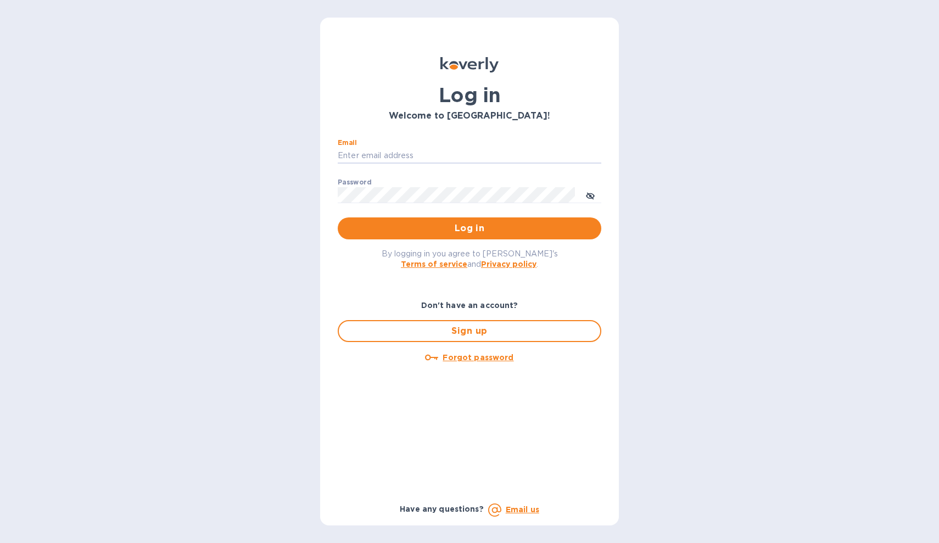 Image resolution: width=939 pixels, height=543 pixels. I want to click on img: Koverly, so click(470, 65).